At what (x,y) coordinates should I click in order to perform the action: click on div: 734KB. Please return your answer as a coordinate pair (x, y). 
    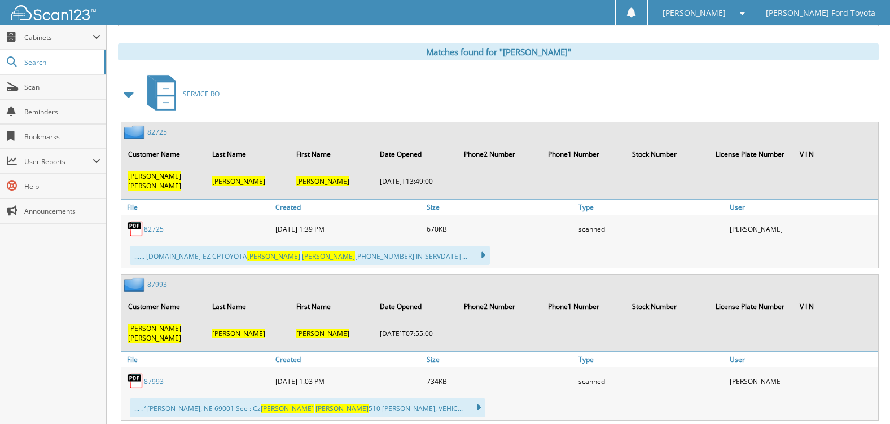
    Looking at the image, I should click on (500, 382).